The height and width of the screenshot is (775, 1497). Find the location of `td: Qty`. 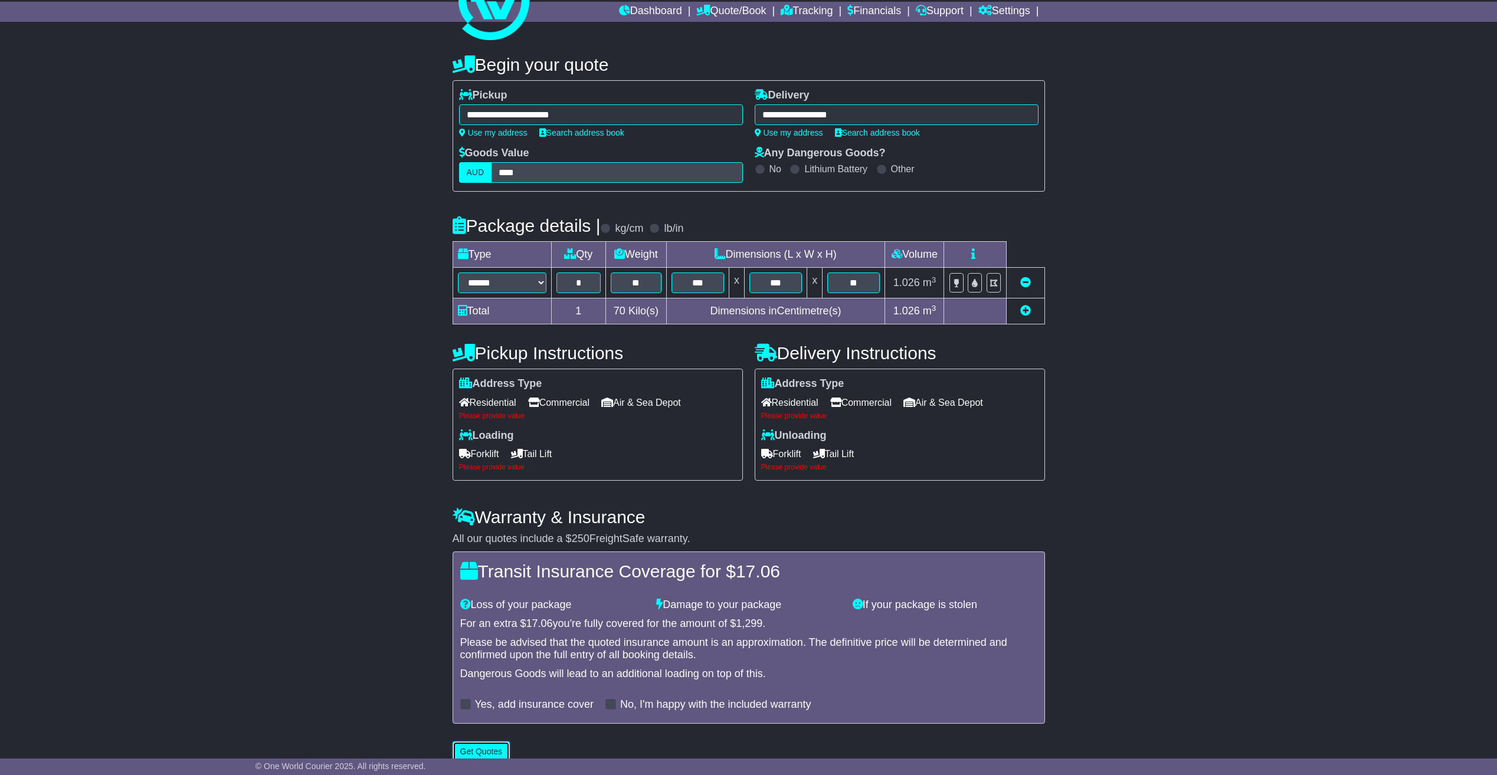

td: Qty is located at coordinates (578, 255).